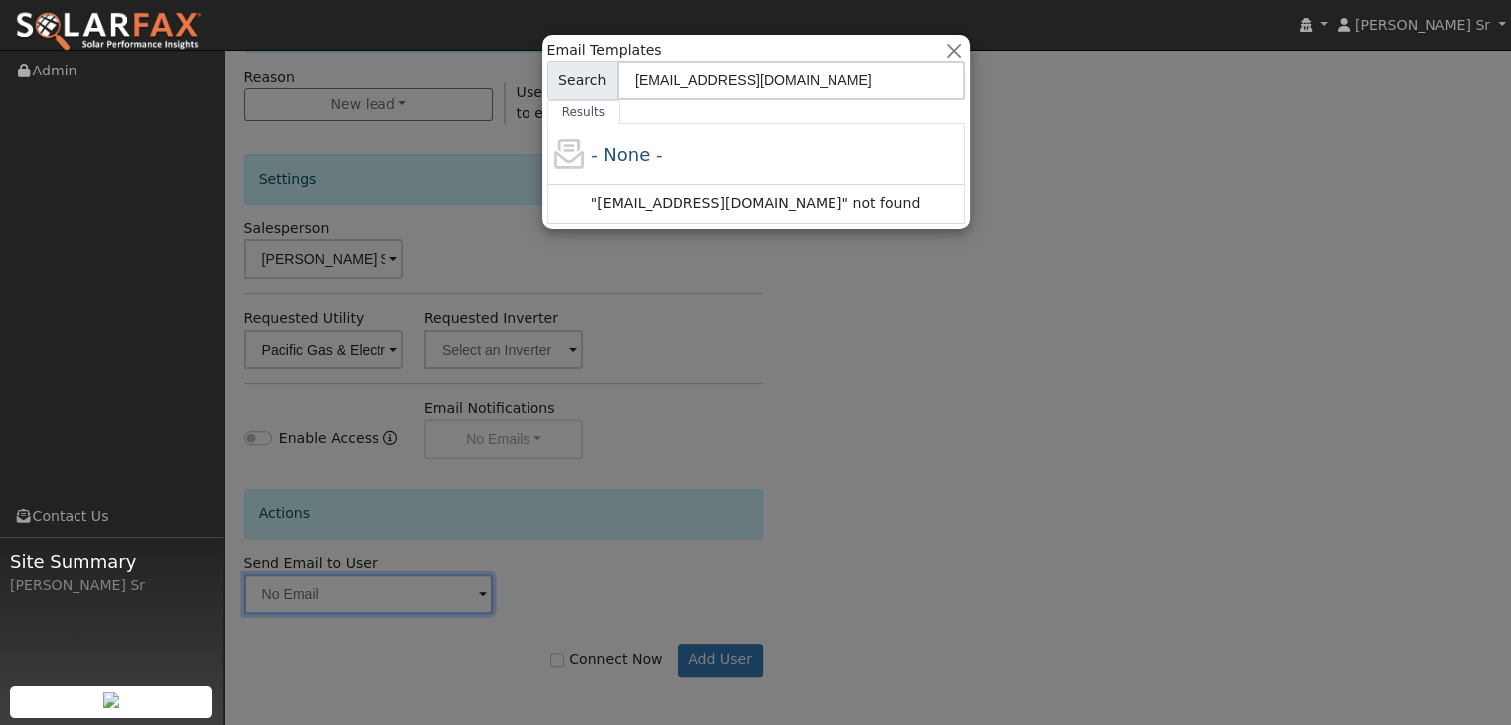 Image resolution: width=1511 pixels, height=725 pixels. Describe the element at coordinates (108, 32) in the screenshot. I see `img: SolarFax` at that location.